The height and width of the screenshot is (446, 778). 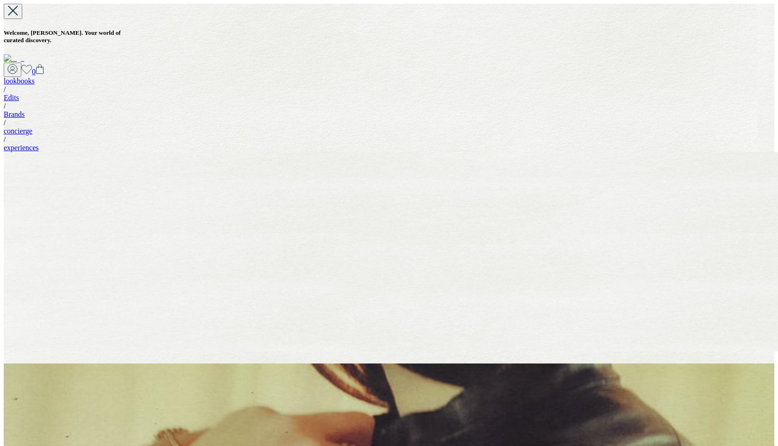 What do you see at coordinates (21, 147) in the screenshot?
I see `a: experiences` at bounding box center [21, 147].